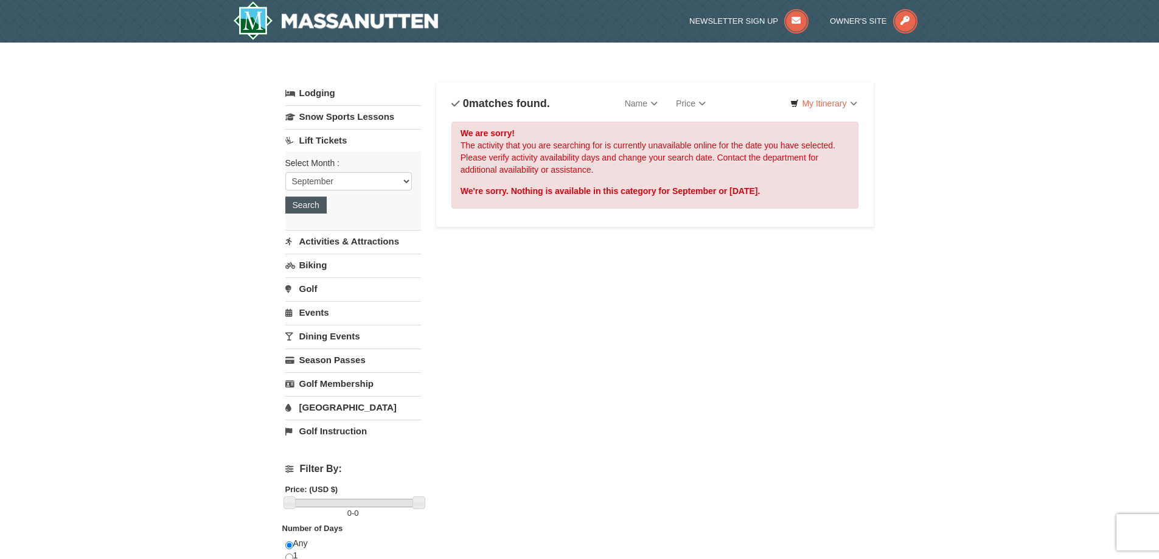 Image resolution: width=1159 pixels, height=559 pixels. Describe the element at coordinates (313, 528) in the screenshot. I see `strong: Number of Days` at that location.